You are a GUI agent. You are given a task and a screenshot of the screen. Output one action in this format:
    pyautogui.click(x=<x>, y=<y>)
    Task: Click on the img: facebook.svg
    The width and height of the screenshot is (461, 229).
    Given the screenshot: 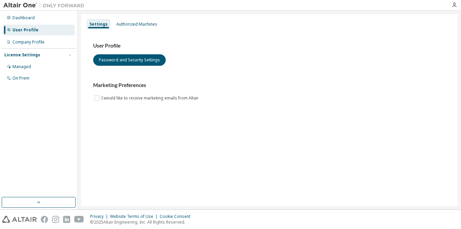 What is the action you would take?
    pyautogui.click(x=44, y=219)
    